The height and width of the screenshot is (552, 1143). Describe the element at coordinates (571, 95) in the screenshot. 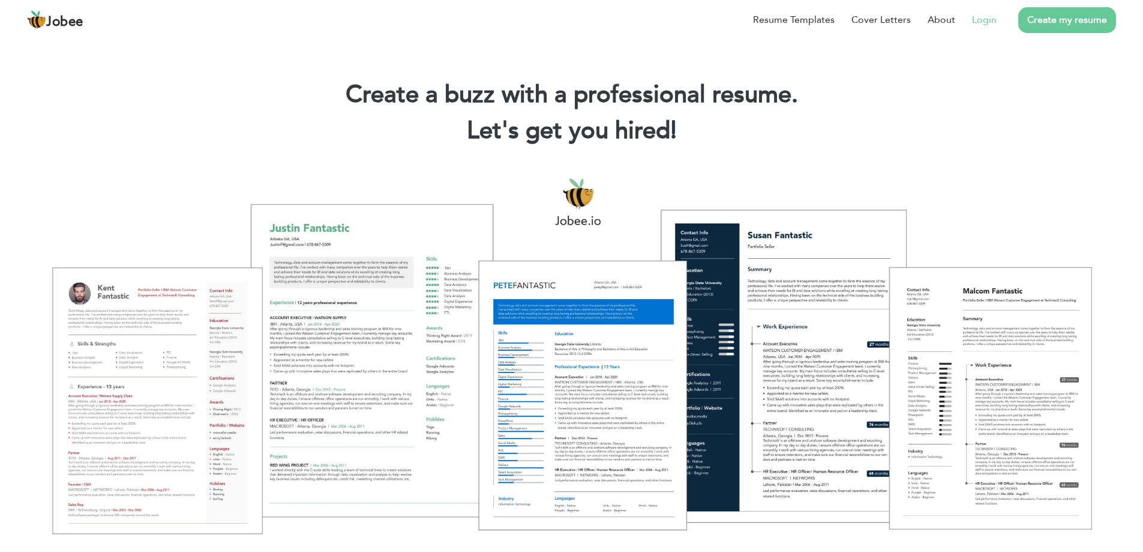

I see `h1: Create a buzz with a professional resume.` at that location.